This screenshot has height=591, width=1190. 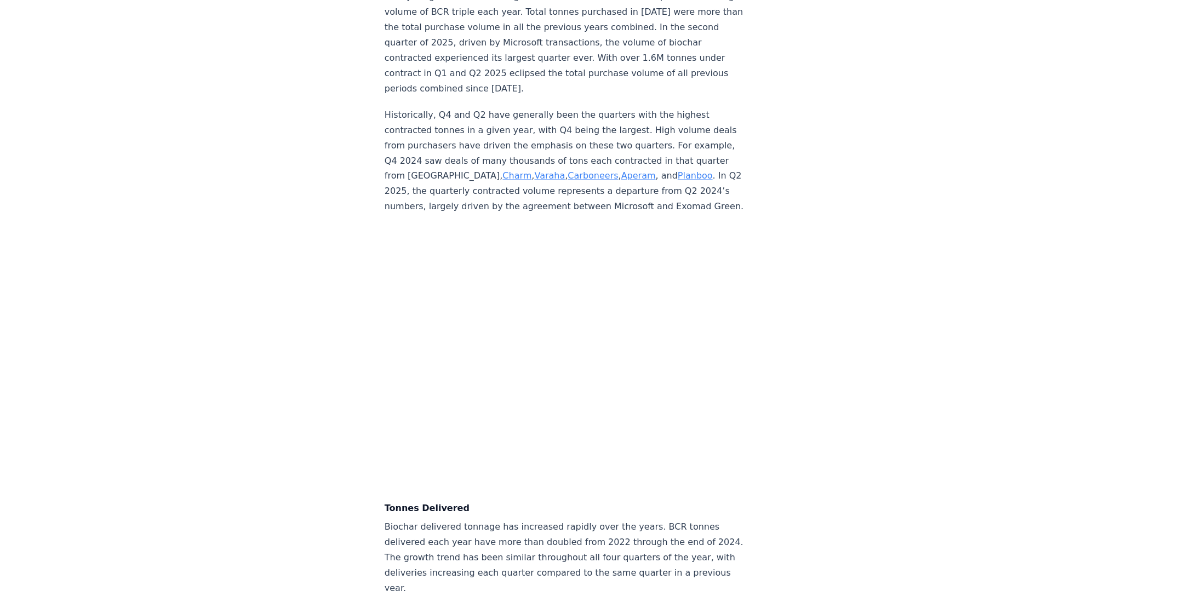 What do you see at coordinates (696, 176) in the screenshot?
I see `a: Planboo` at bounding box center [696, 176].